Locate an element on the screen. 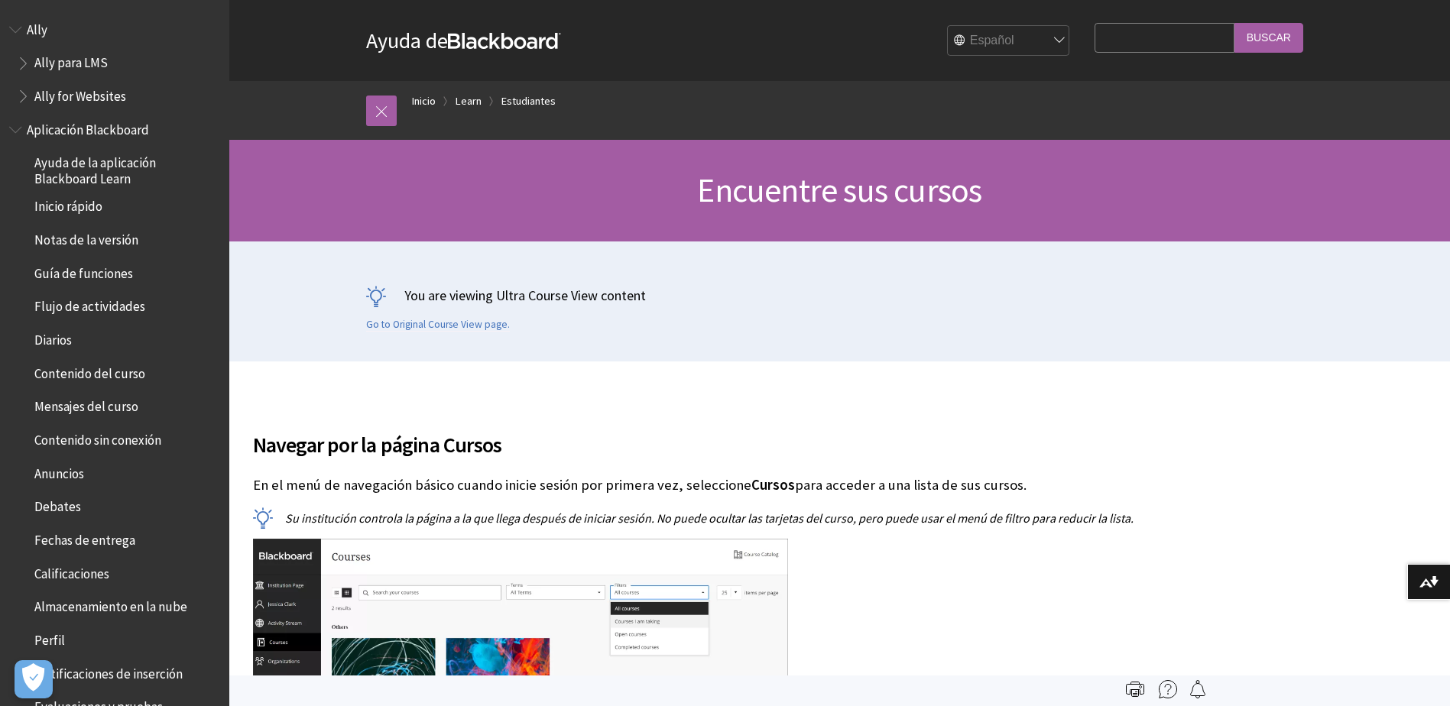  span: Almacenamiento en la nube is located at coordinates (111, 605).